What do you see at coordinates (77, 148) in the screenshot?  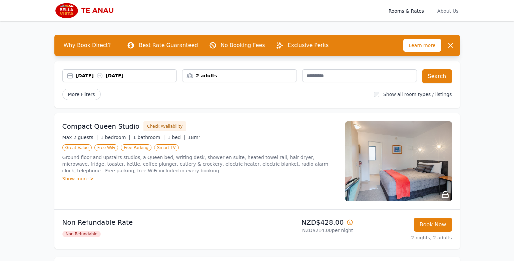 I see `span: Great Value` at bounding box center [77, 148].